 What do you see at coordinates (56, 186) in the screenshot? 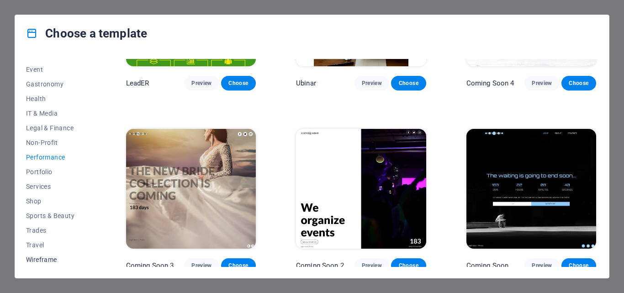
I see `button: Services` at bounding box center [56, 186].